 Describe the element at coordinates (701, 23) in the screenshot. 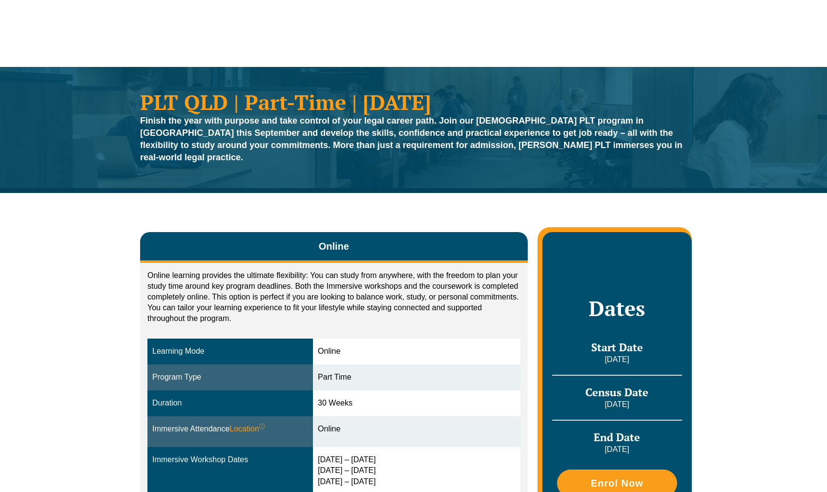

I see `a: Venue Hire` at that location.